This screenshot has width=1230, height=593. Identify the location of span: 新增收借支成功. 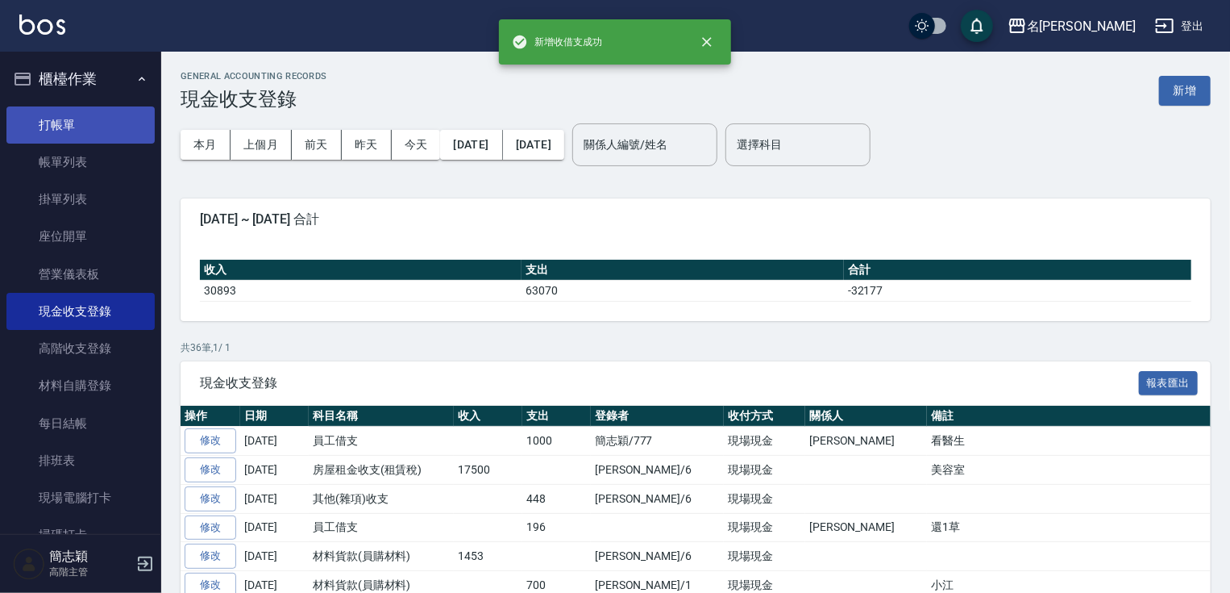
(557, 42).